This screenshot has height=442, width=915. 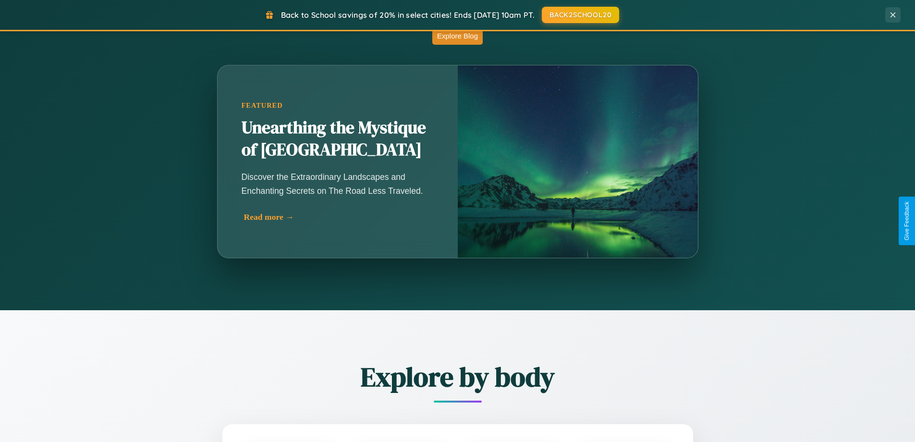 What do you see at coordinates (338, 184) in the screenshot?
I see `p: Discover the Extraordinary Landscapes and Enchanting Secrets on The Road Less Traveled.` at bounding box center [338, 184].